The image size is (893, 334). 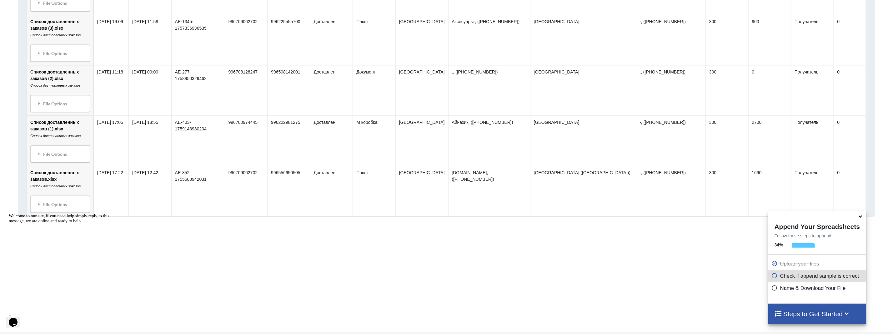 What do you see at coordinates (769, 191) in the screenshot?
I see `td: 1690` at bounding box center [769, 191].